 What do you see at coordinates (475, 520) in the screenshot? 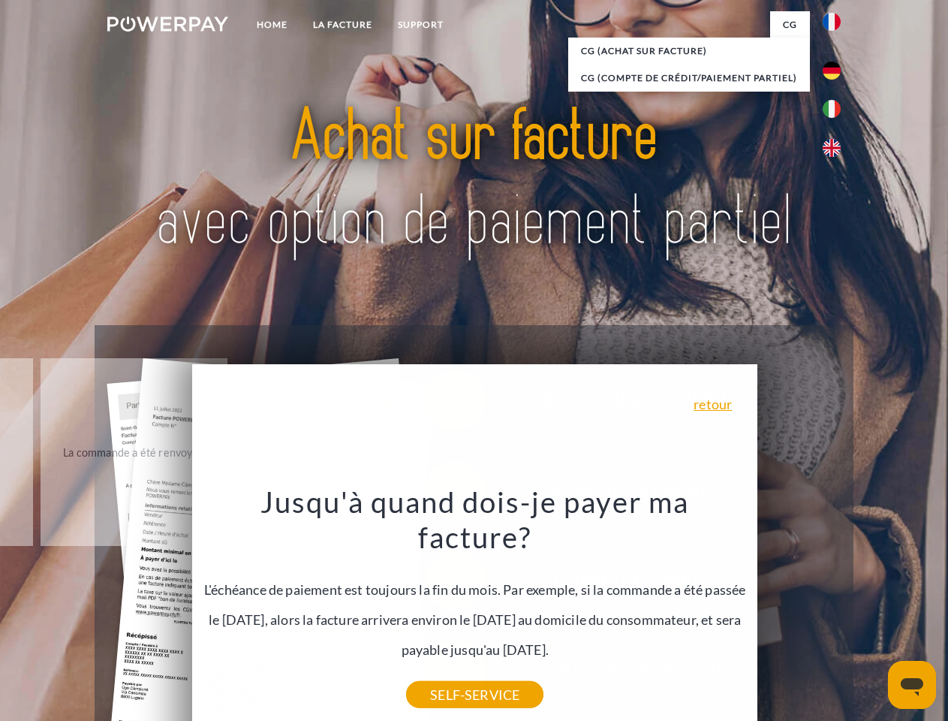
I see `h3: Jusqu'à quand dois-je payer ma facture?` at bounding box center [475, 520].